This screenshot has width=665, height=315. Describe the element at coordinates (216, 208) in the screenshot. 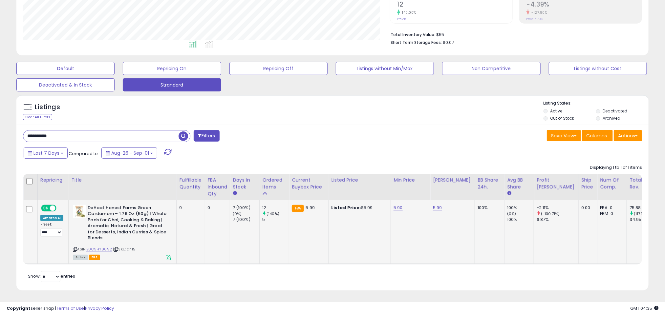

I see `div: 0` at that location.